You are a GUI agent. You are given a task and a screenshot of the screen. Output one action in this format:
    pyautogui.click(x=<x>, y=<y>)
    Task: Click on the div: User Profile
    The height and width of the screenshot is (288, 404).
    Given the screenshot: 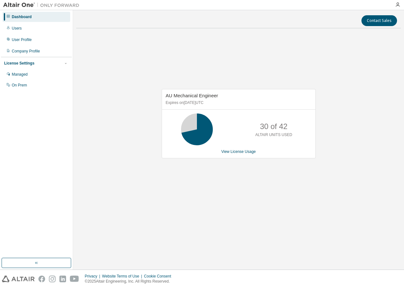 What is the action you would take?
    pyautogui.click(x=22, y=40)
    